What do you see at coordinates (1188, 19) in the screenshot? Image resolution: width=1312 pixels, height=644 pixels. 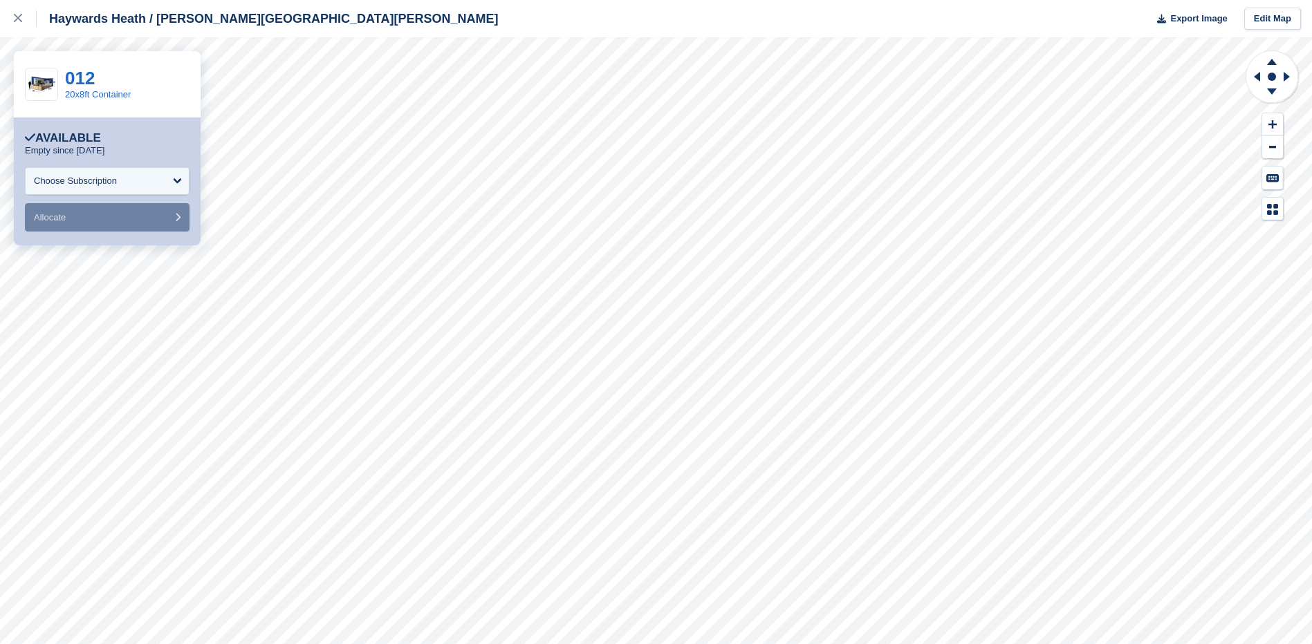 I see `button: Export Image` at bounding box center [1188, 19].